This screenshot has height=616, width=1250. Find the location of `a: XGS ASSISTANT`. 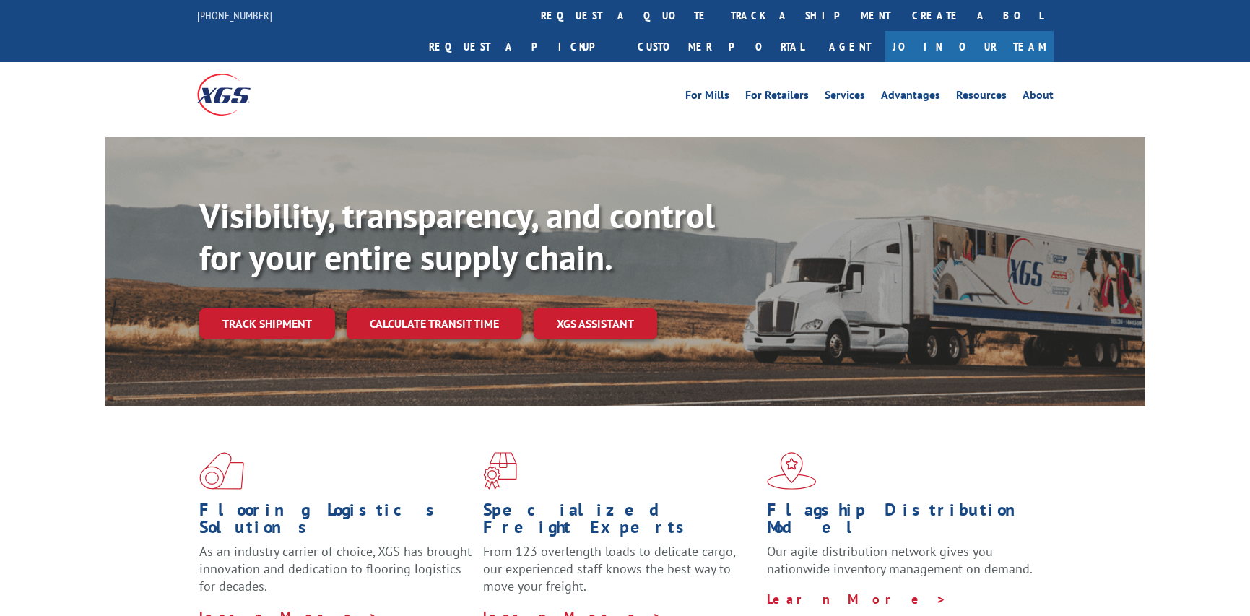

a: XGS ASSISTANT is located at coordinates (595, 323).